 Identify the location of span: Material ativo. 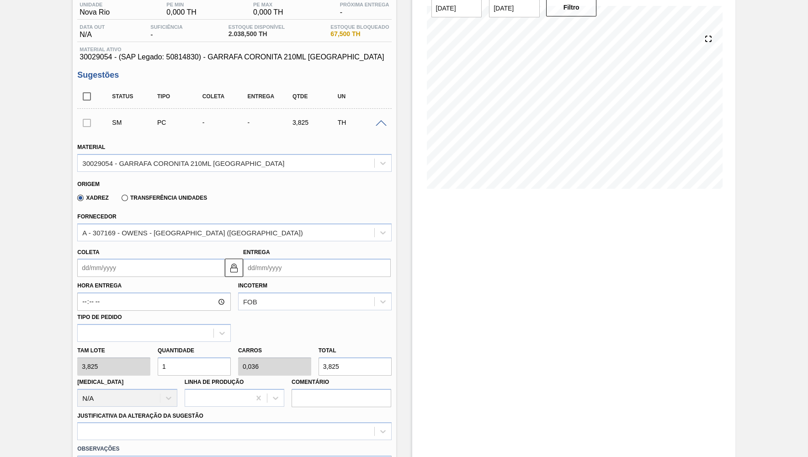
(234, 49).